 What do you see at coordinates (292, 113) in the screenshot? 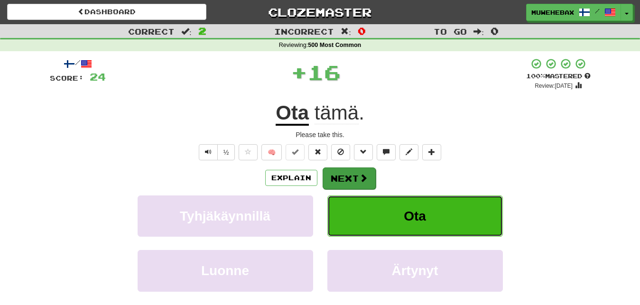
I see `u: Ota` at bounding box center [292, 113].